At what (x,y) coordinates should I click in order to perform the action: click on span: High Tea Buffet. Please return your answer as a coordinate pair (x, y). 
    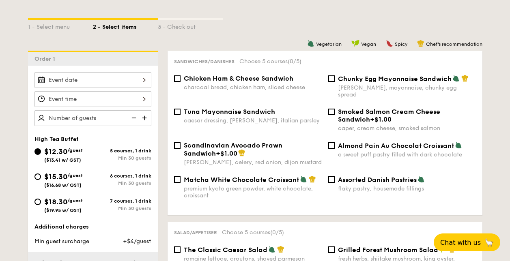
    Looking at the image, I should click on (56, 139).